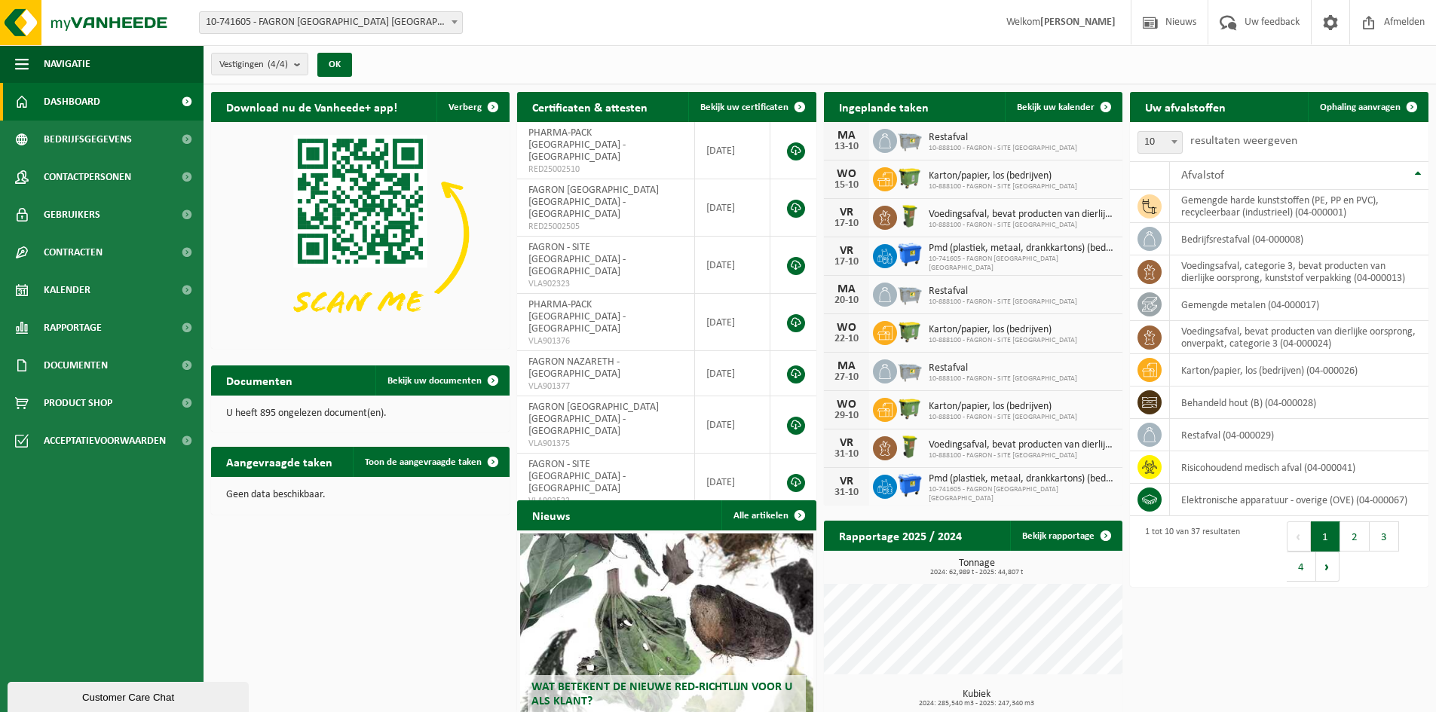  What do you see at coordinates (847, 378) in the screenshot?
I see `div: 27-10` at bounding box center [847, 378].